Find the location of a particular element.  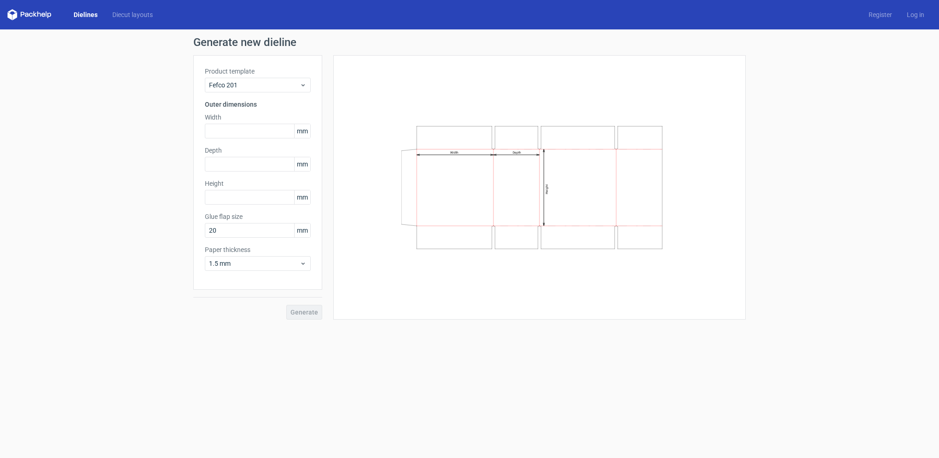

label: Glue flap size is located at coordinates (258, 217).